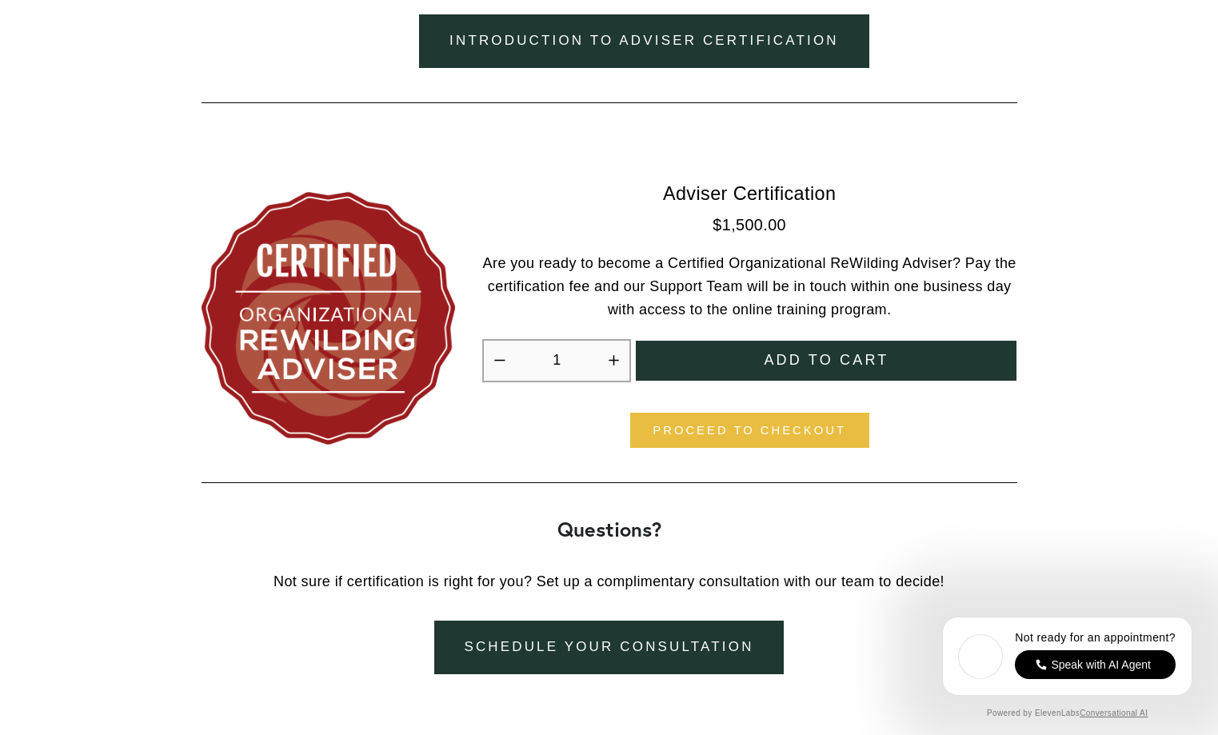  Describe the element at coordinates (499, 360) in the screenshot. I see `button: Decrease quantity by 1` at that location.